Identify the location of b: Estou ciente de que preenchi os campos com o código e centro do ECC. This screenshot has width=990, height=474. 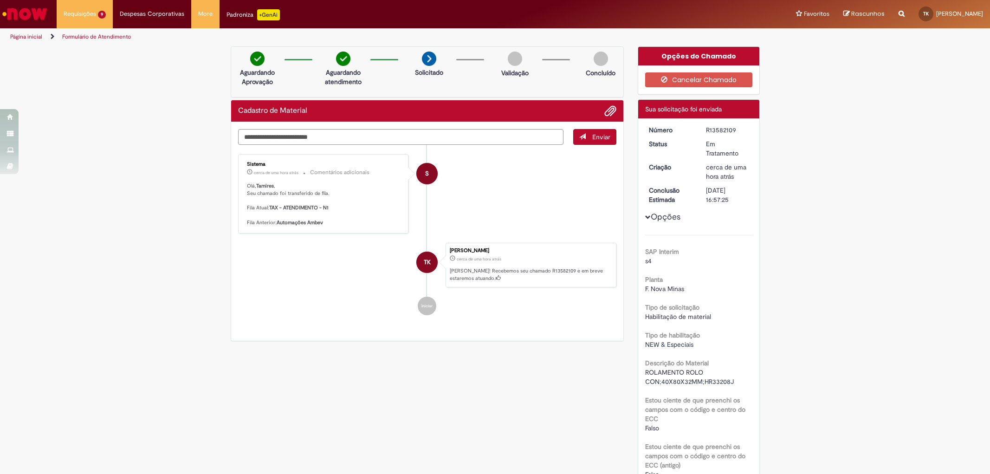
(695, 409).